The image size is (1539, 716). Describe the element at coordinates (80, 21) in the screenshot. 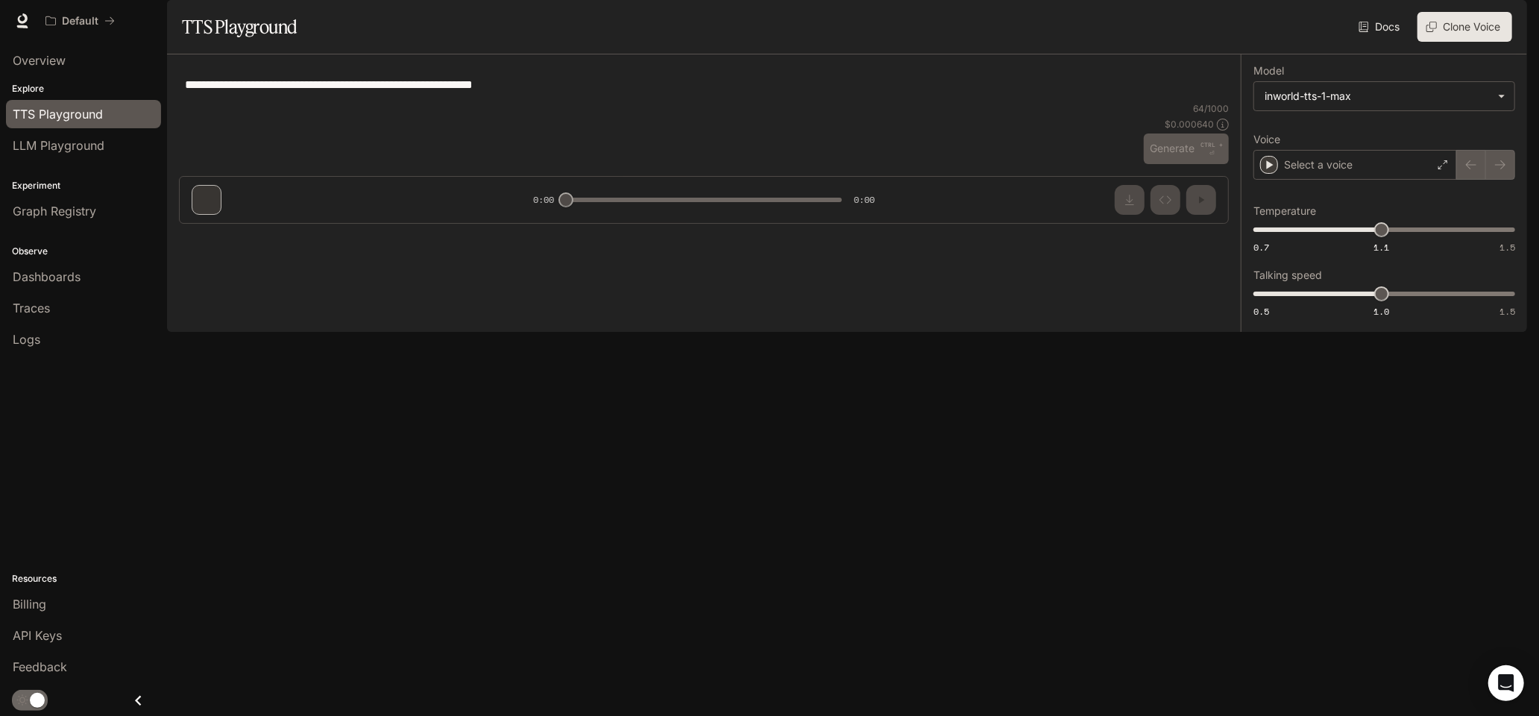

I see `button: All workspaces` at that location.